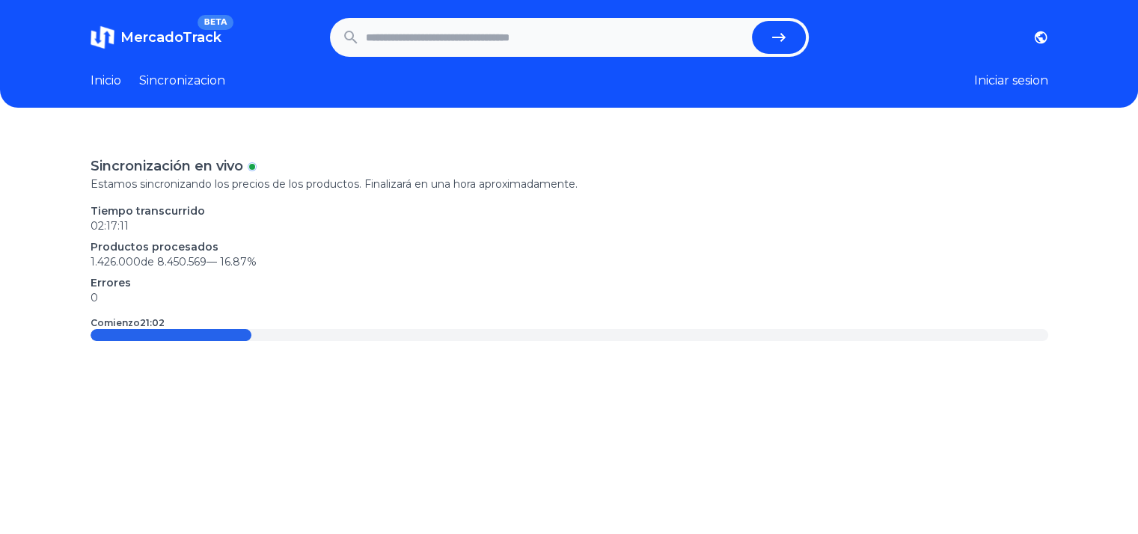 The height and width of the screenshot is (534, 1138). What do you see at coordinates (182, 81) in the screenshot?
I see `a: Sincronizacion` at bounding box center [182, 81].